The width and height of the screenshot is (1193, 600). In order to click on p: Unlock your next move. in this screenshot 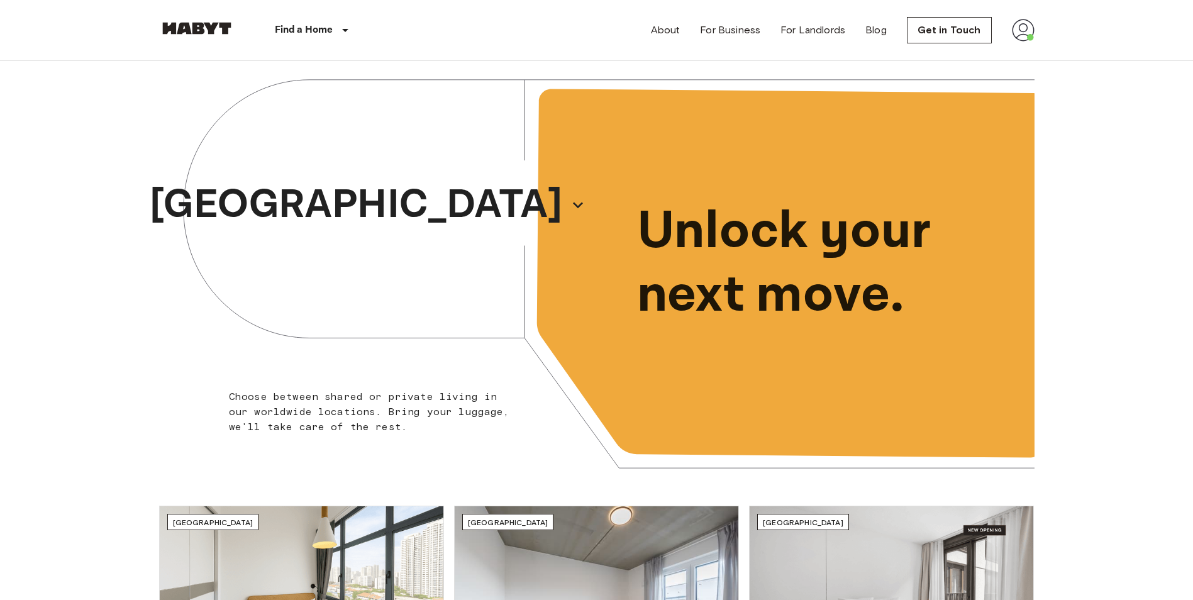, I will do `click(825, 263)`.